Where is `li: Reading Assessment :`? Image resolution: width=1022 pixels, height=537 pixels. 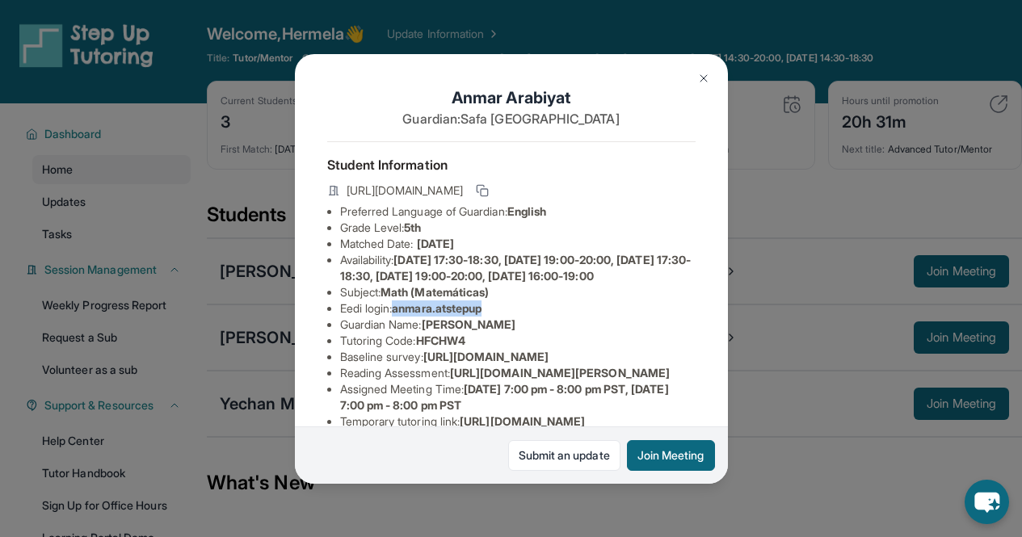
li: Reading Assessment : is located at coordinates (518, 373).